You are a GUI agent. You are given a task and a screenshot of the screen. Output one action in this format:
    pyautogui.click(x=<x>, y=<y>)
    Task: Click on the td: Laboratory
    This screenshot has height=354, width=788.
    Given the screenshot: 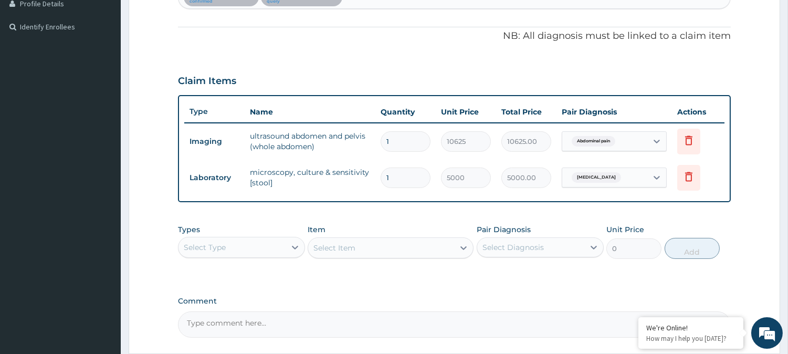 What is the action you would take?
    pyautogui.click(x=214, y=178)
    